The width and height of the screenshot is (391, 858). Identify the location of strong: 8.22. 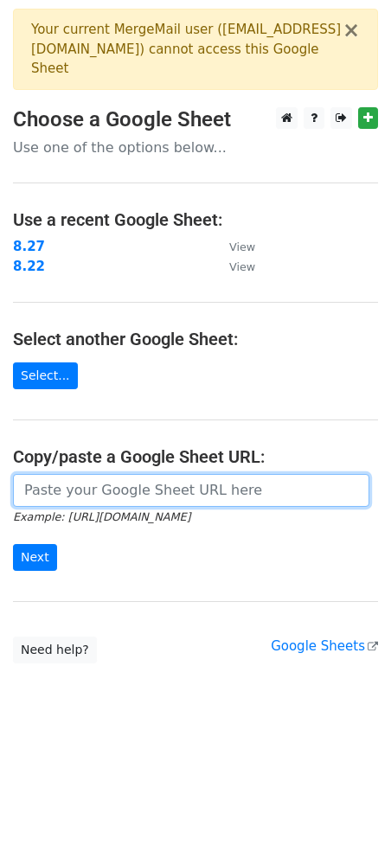
(29, 267).